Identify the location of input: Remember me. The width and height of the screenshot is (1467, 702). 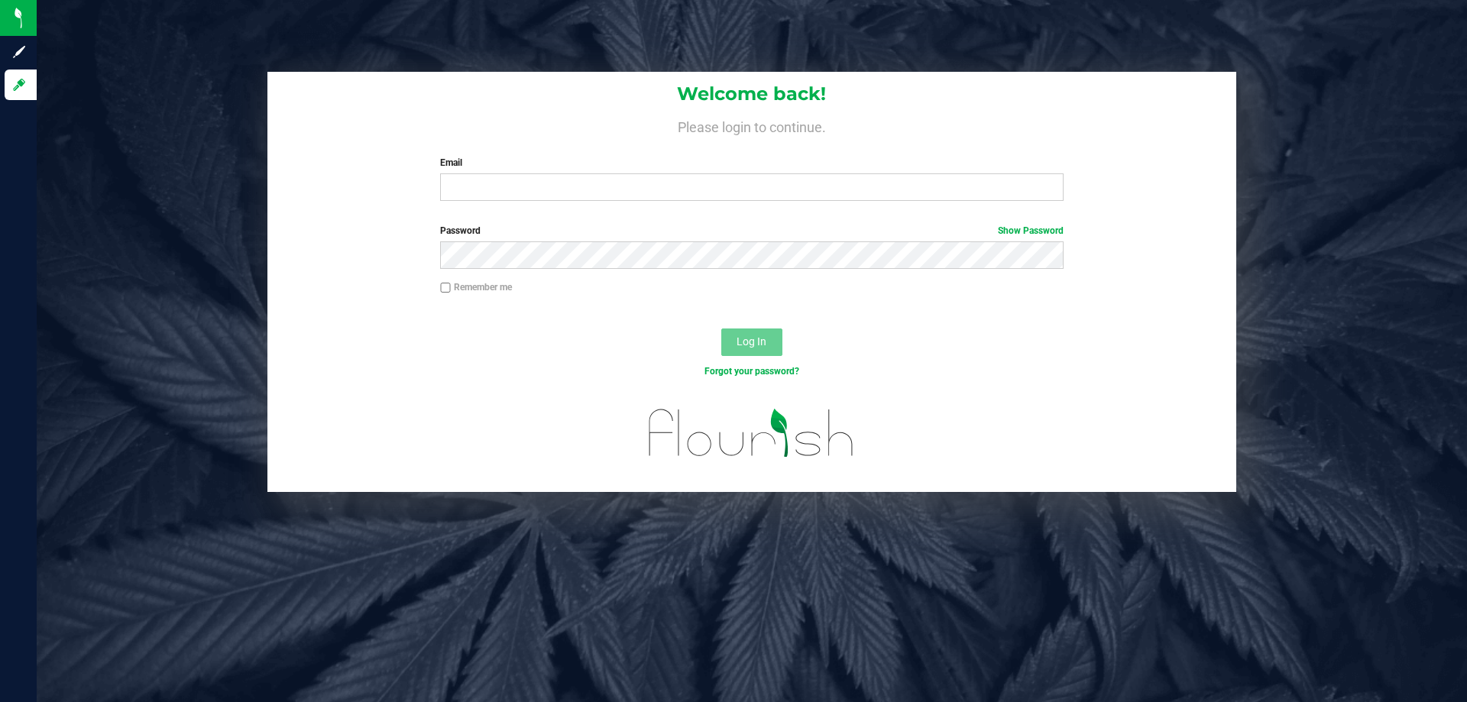
(445, 288).